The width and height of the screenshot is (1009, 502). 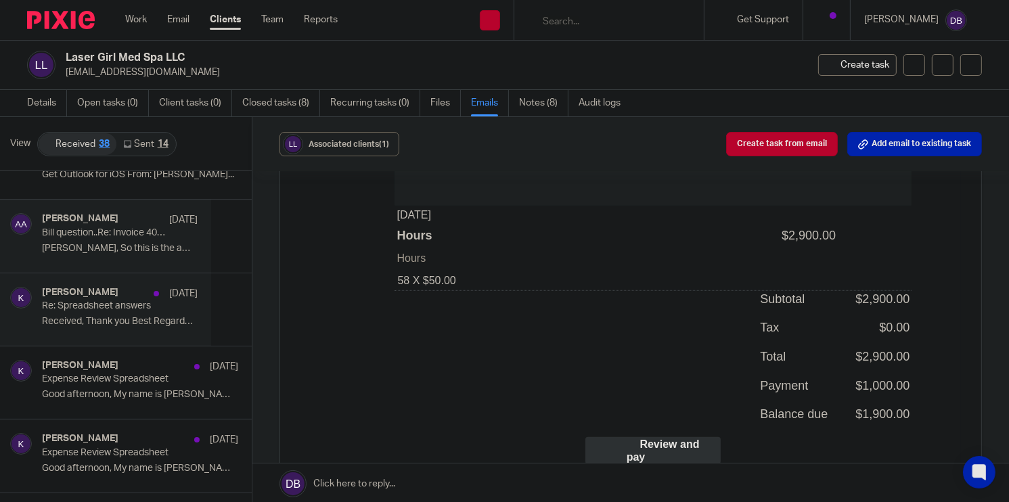 I want to click on a: Create task, so click(x=857, y=65).